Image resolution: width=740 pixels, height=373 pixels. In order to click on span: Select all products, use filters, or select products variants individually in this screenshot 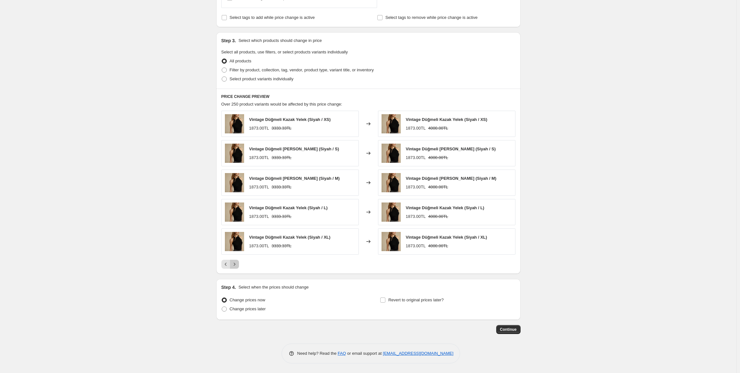, I will do `click(284, 52)`.